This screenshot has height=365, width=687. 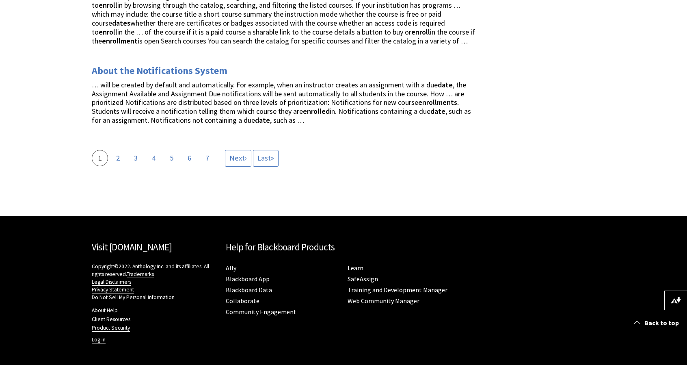 What do you see at coordinates (189, 158) in the screenshot?
I see `a: 6` at bounding box center [189, 158].